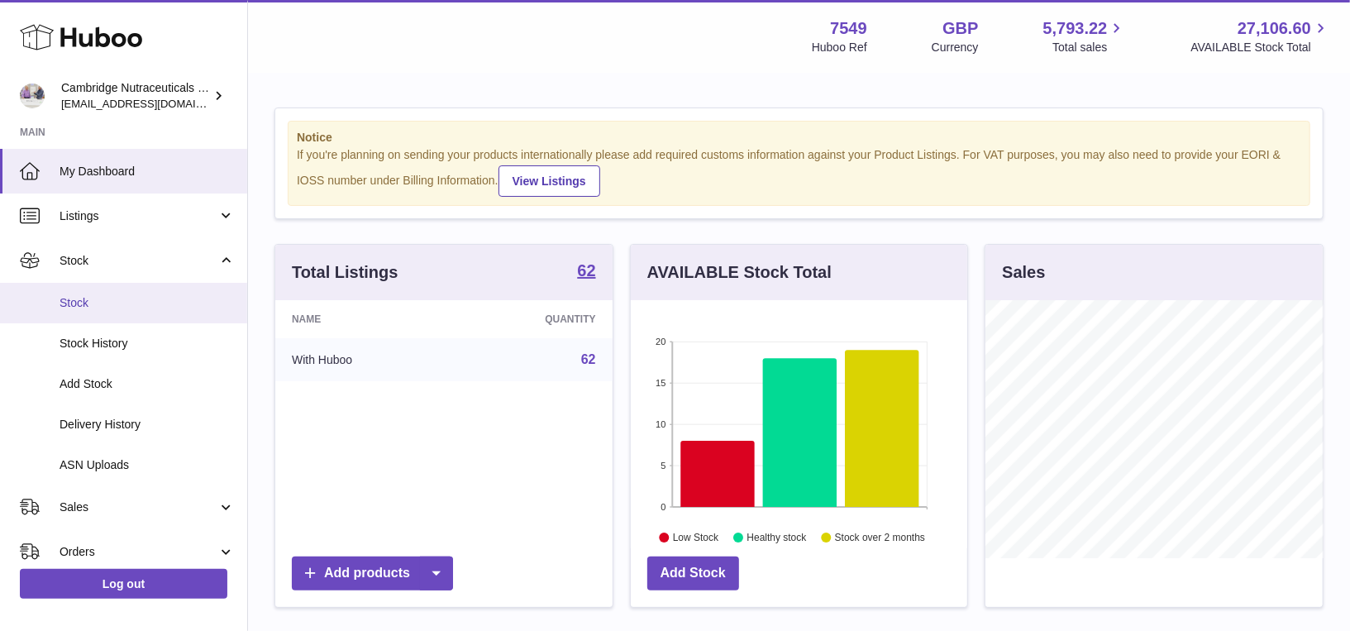  Describe the element at coordinates (696, 537) in the screenshot. I see `text: Low Stock` at that location.